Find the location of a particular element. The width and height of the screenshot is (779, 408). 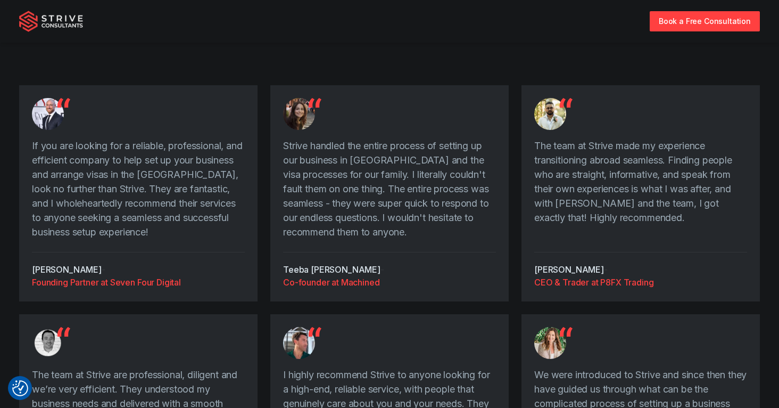

p: The team at Strive made my experience transitioning abroad seamless. Finding people who are strai... is located at coordinates (641, 182).